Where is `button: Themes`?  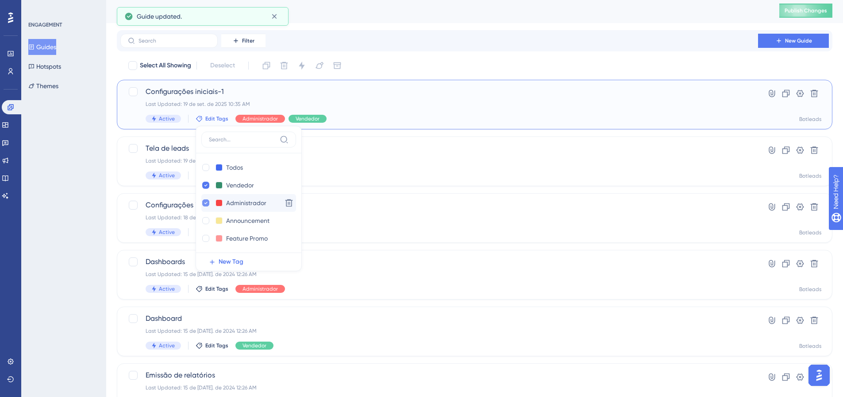
button: Themes is located at coordinates (43, 86).